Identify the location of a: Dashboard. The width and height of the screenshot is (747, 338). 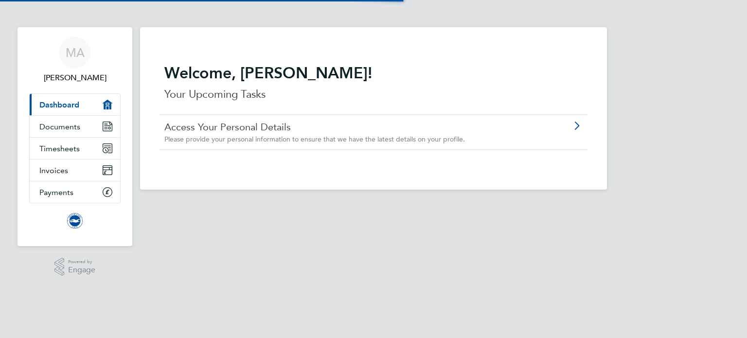
(75, 105).